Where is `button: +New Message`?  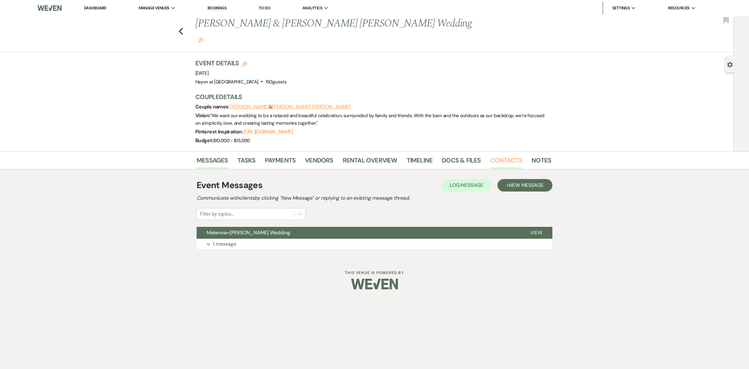
button: +New Message is located at coordinates (525, 185).